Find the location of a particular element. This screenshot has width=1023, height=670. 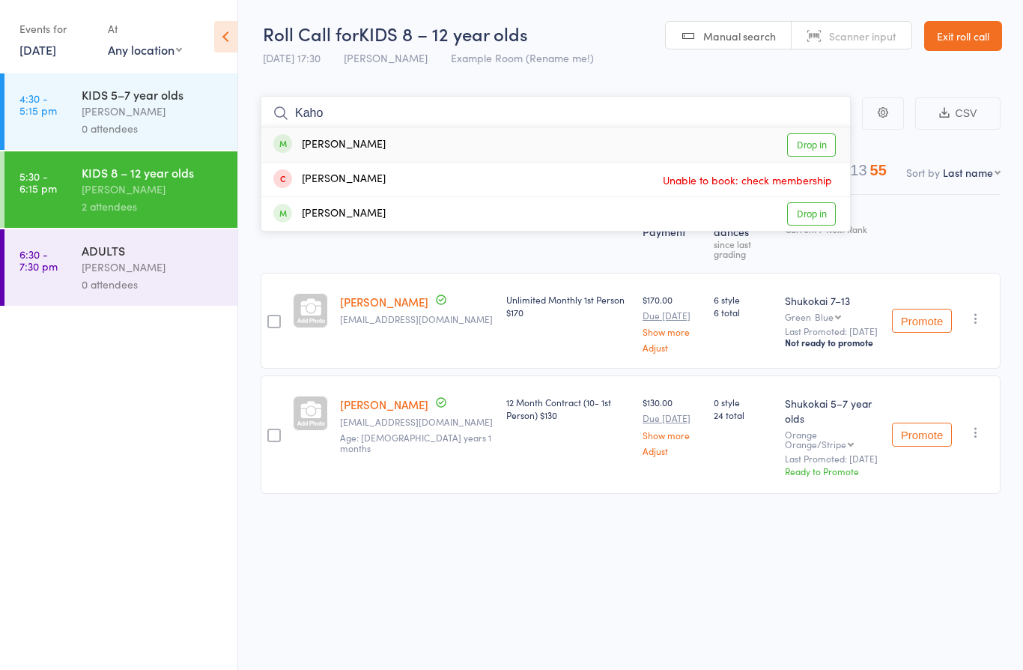

div: Style is located at coordinates (832, 234).